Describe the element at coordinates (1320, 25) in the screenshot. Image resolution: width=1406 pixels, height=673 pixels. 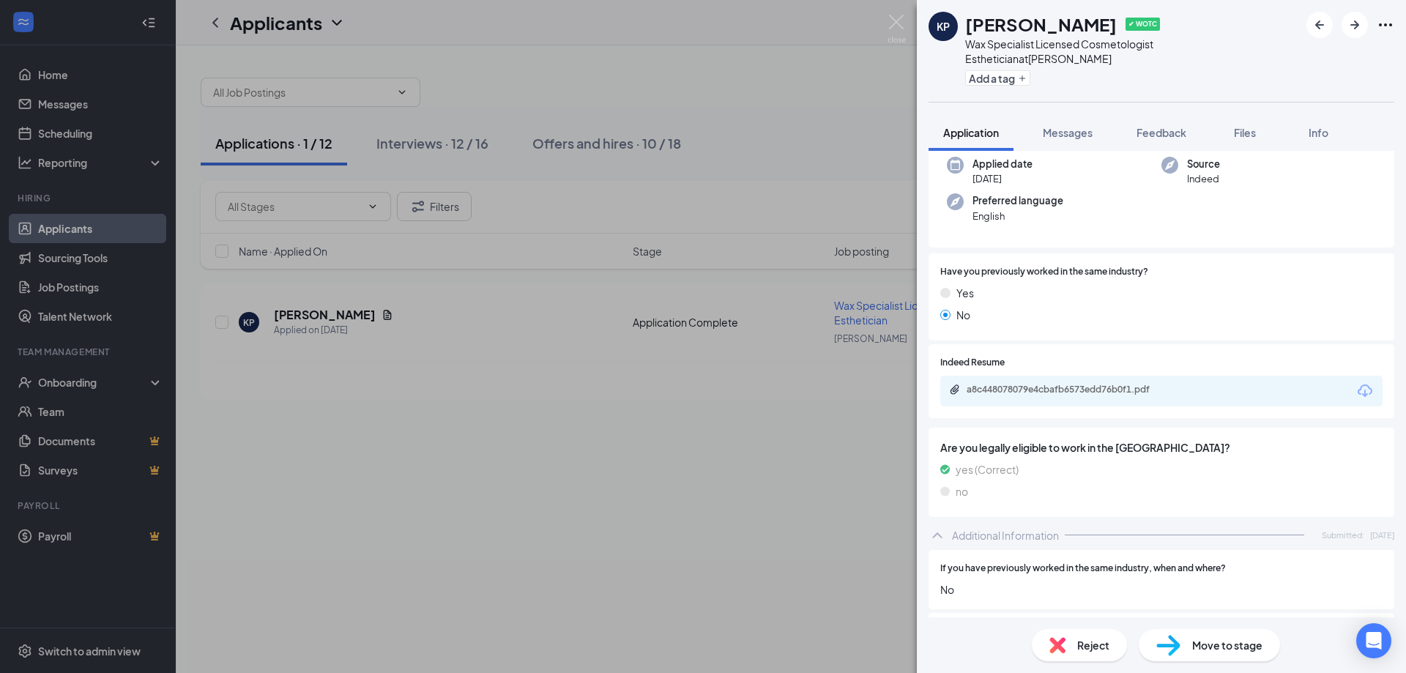
I see `svg: ArrowLeftNew` at that location.